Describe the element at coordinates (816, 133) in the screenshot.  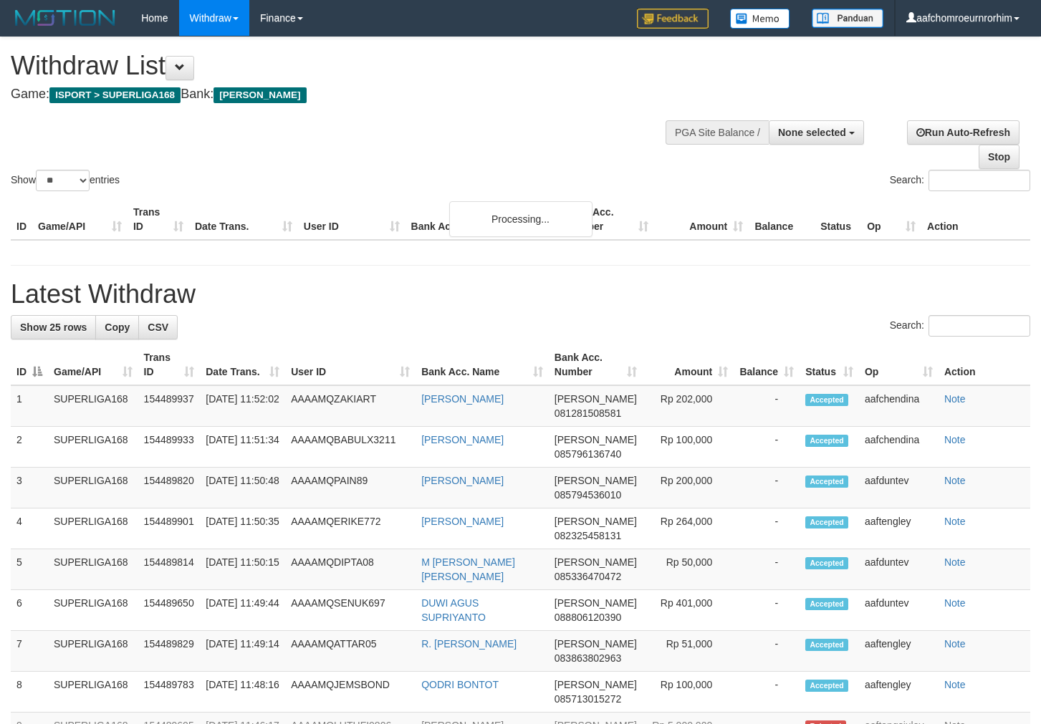
I see `button: None selected` at that location.